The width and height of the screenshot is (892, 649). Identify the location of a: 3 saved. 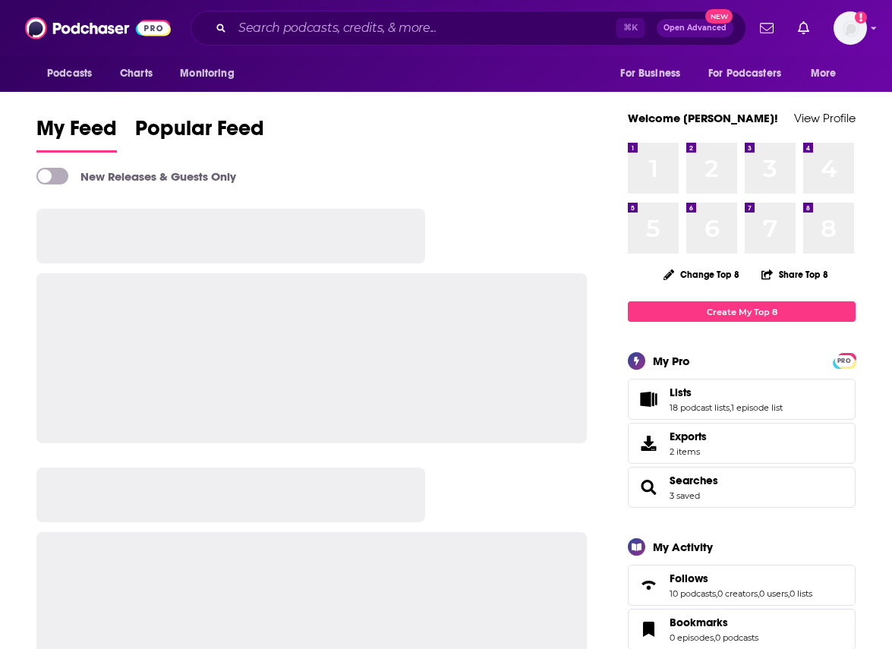
(685, 496).